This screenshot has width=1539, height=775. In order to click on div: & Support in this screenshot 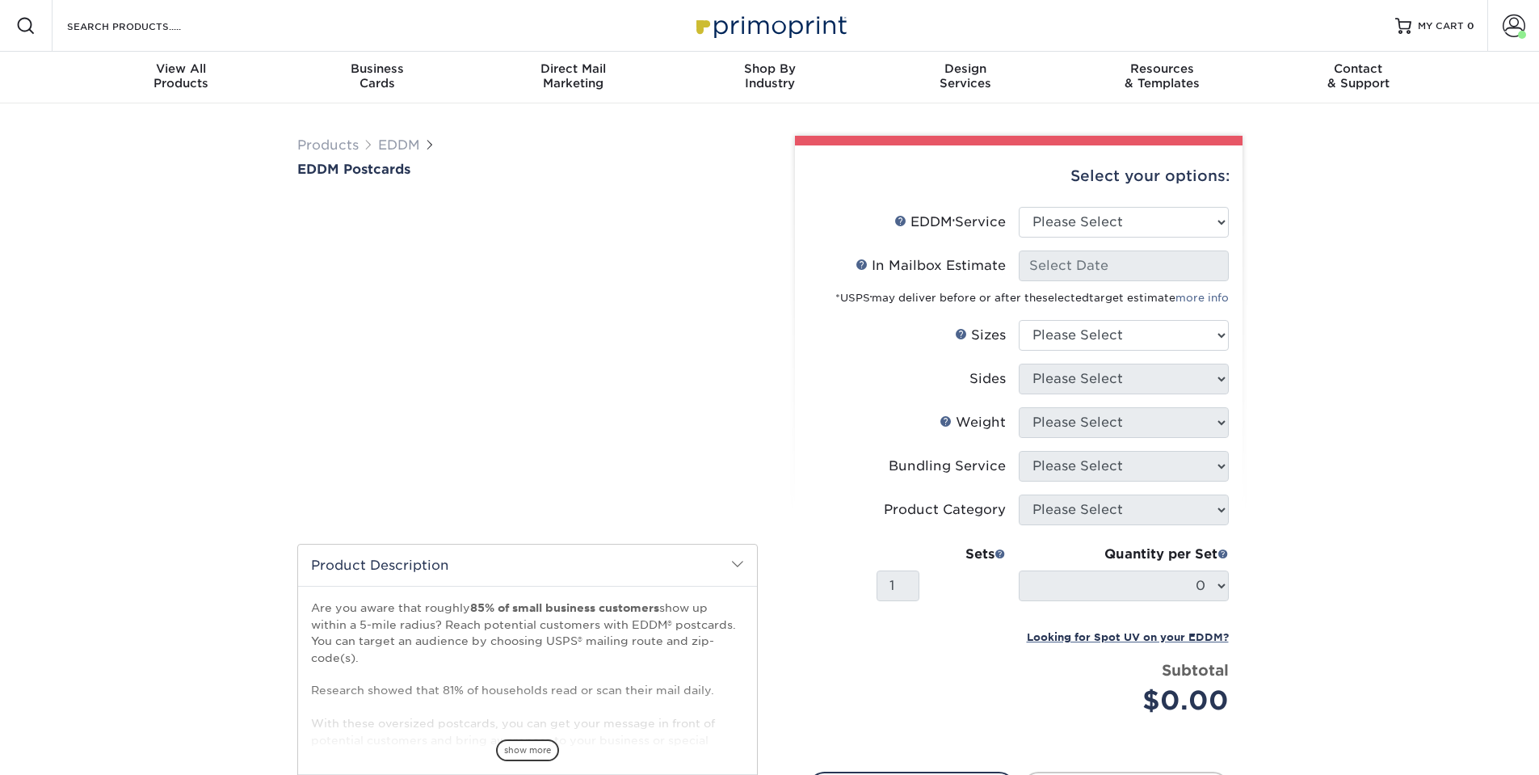, I will do `click(1358, 76)`.